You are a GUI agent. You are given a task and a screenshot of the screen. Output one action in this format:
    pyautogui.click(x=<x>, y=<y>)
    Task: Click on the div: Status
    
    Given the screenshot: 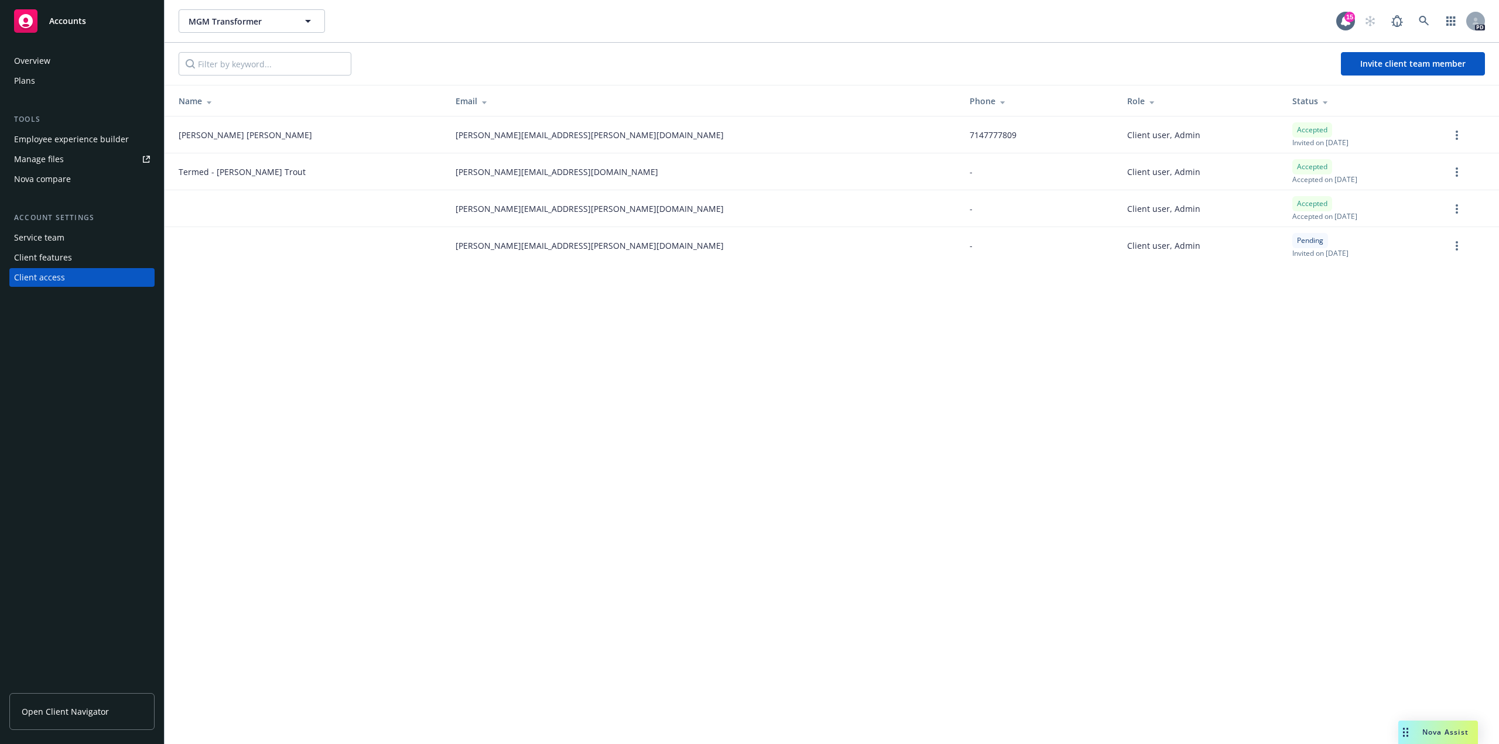 What is the action you would take?
    pyautogui.click(x=1361, y=101)
    